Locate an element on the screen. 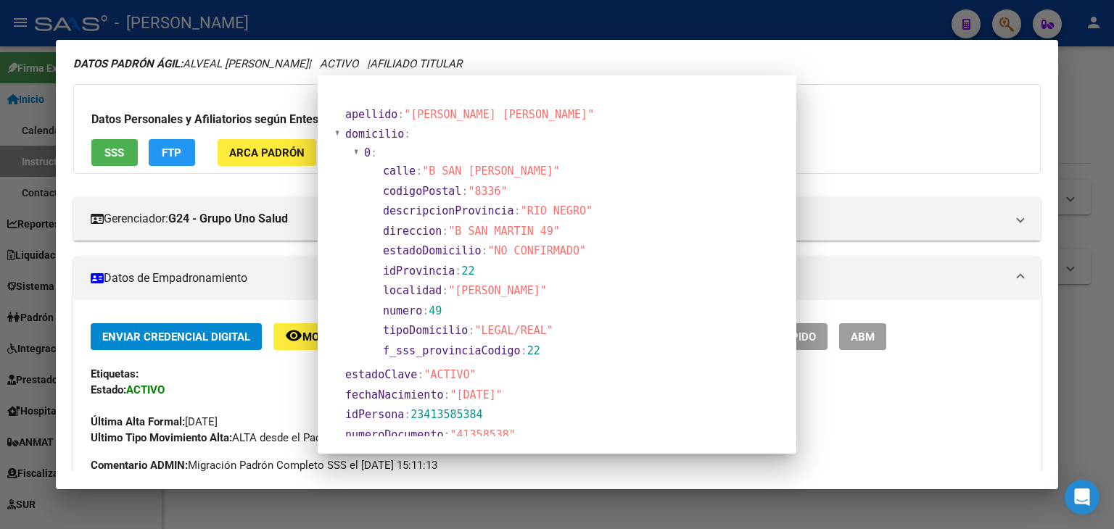 The image size is (1114, 529). span: "ACTIVO" is located at coordinates (449, 375).